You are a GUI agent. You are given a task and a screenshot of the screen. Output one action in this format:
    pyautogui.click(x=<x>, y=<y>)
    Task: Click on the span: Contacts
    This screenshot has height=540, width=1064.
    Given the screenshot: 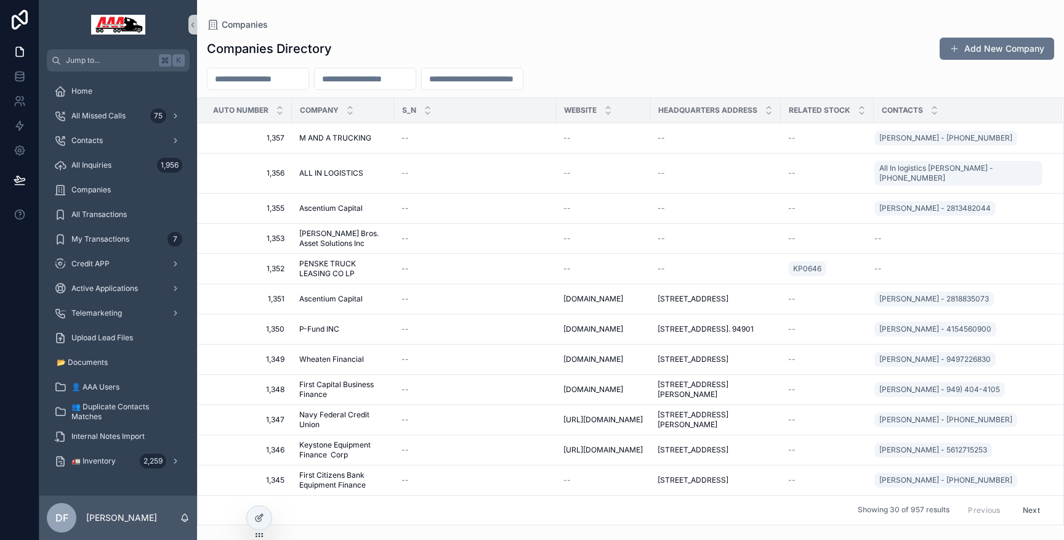 What is the action you would take?
    pyautogui.click(x=902, y=110)
    